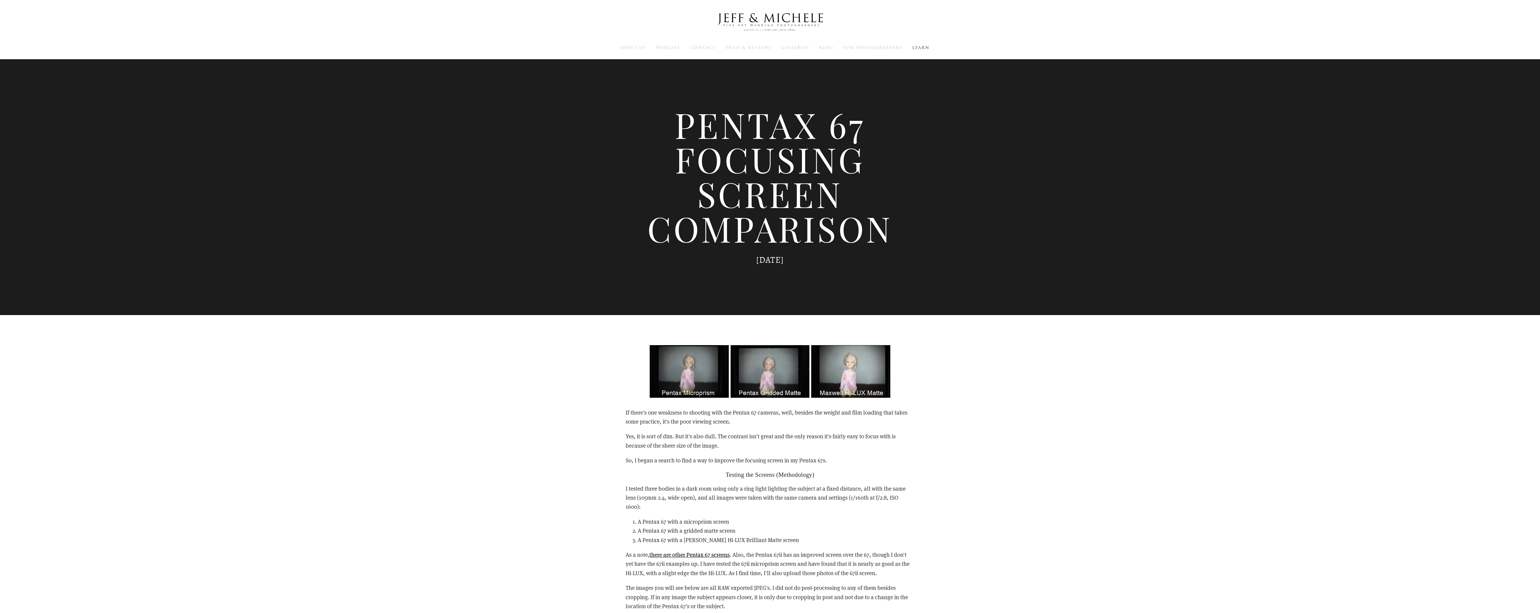 The width and height of the screenshot is (1540, 613). What do you see at coordinates (668, 48) in the screenshot?
I see `a: Podcast` at bounding box center [668, 48].